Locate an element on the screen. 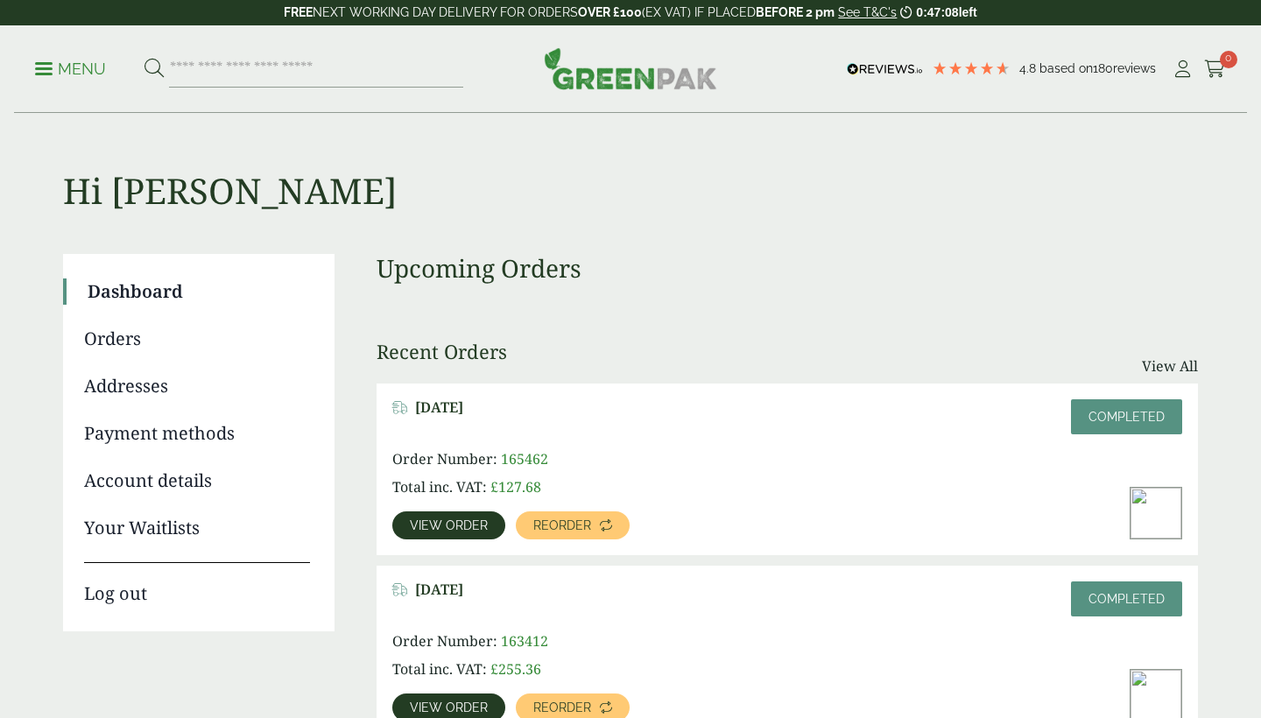 The image size is (1261, 718). div: 4.78 Stars is located at coordinates (971, 68).